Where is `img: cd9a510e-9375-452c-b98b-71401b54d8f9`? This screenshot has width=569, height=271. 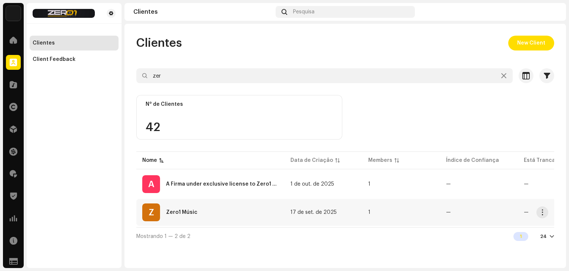
img: cd9a510e-9375-452c-b98b-71401b54d8f9 is located at coordinates (13, 13).